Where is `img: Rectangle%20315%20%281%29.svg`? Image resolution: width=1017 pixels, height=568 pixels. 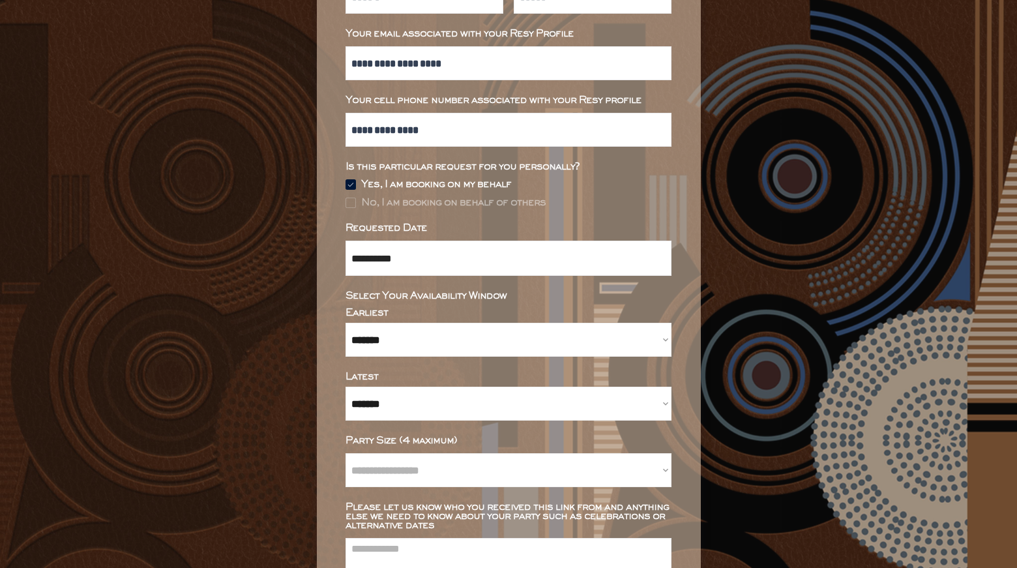 img: Rectangle%20315%20%281%29.svg is located at coordinates (351, 203).